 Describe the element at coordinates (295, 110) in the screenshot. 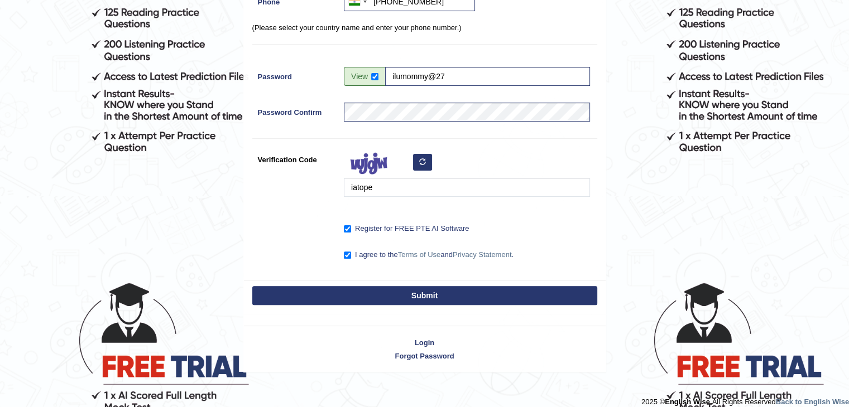

I see `label: Password Confirm` at that location.